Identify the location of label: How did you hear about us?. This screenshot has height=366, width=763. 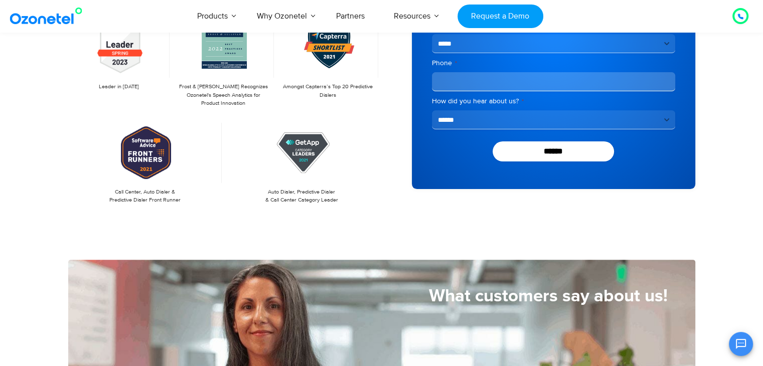
(554, 101).